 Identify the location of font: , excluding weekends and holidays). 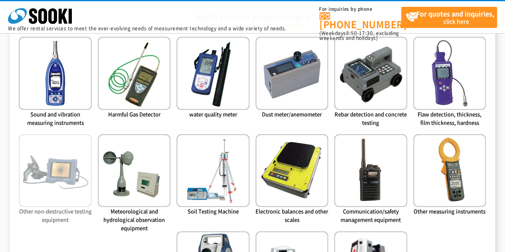
(359, 36).